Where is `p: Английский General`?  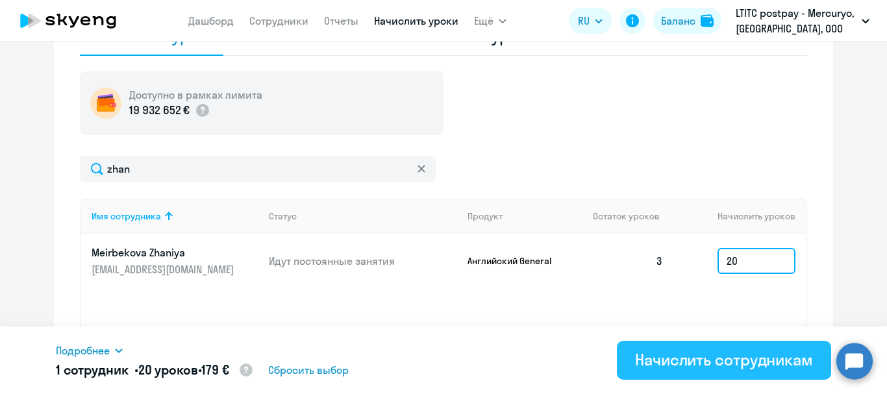
p: Английский General is located at coordinates (516, 261).